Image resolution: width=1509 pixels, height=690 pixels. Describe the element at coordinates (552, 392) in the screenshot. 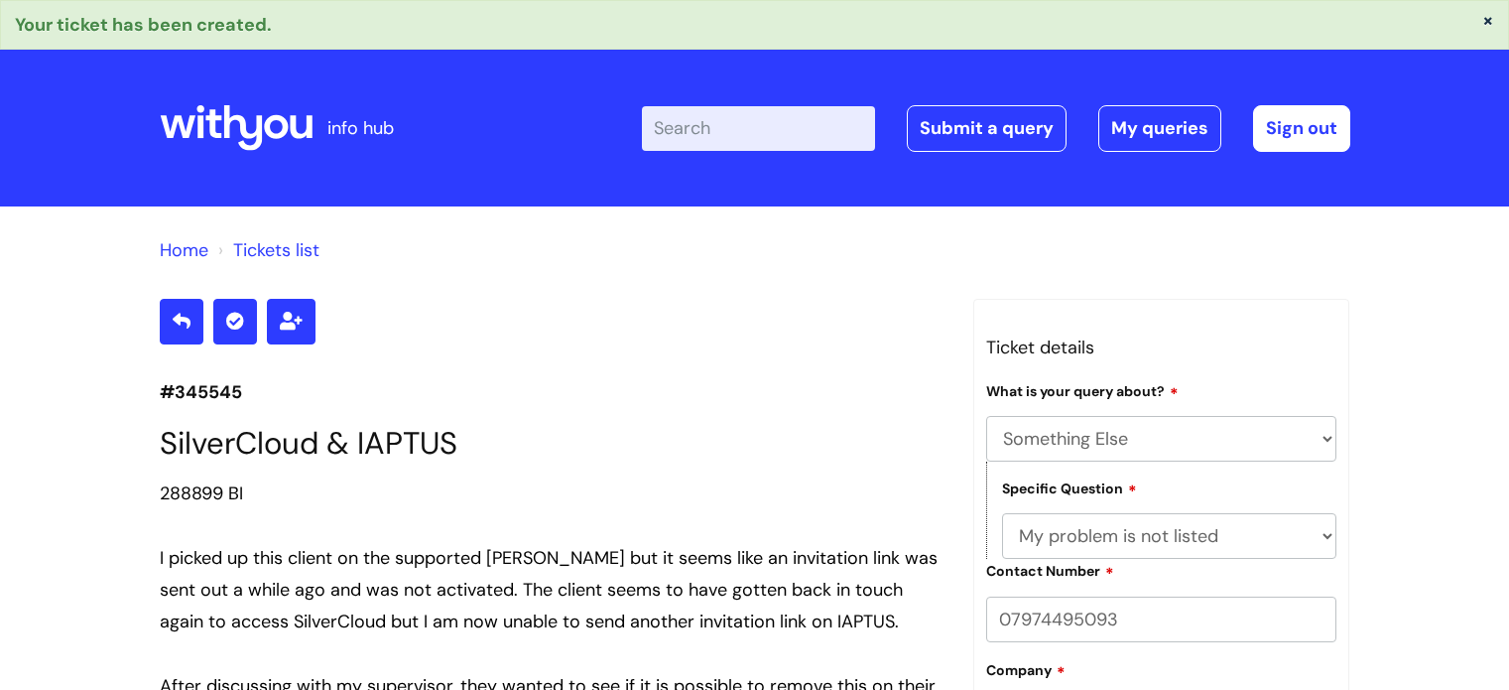

I see `p: #345545` at that location.